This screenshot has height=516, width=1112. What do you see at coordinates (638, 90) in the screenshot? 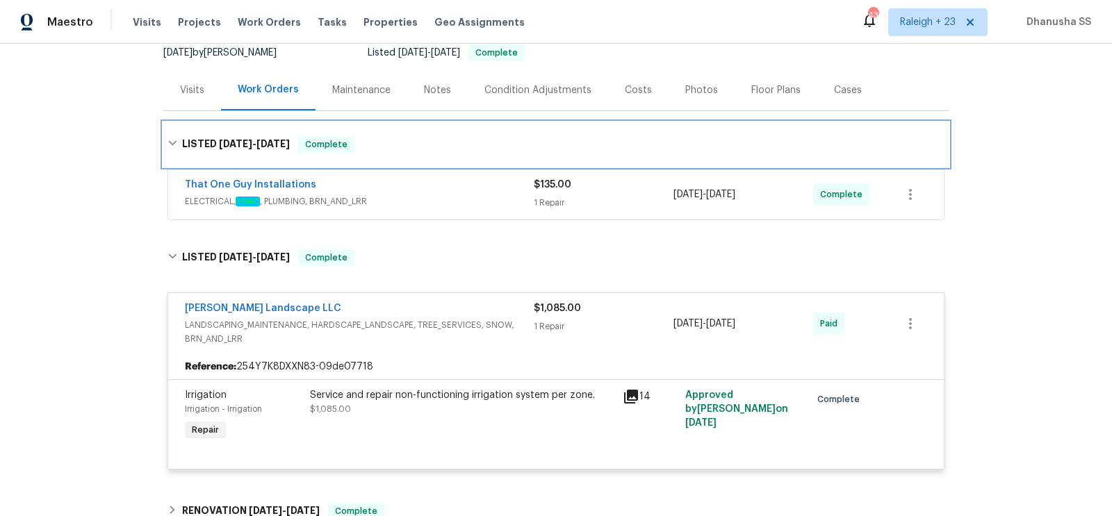
I see `div: Costs` at bounding box center [638, 90].